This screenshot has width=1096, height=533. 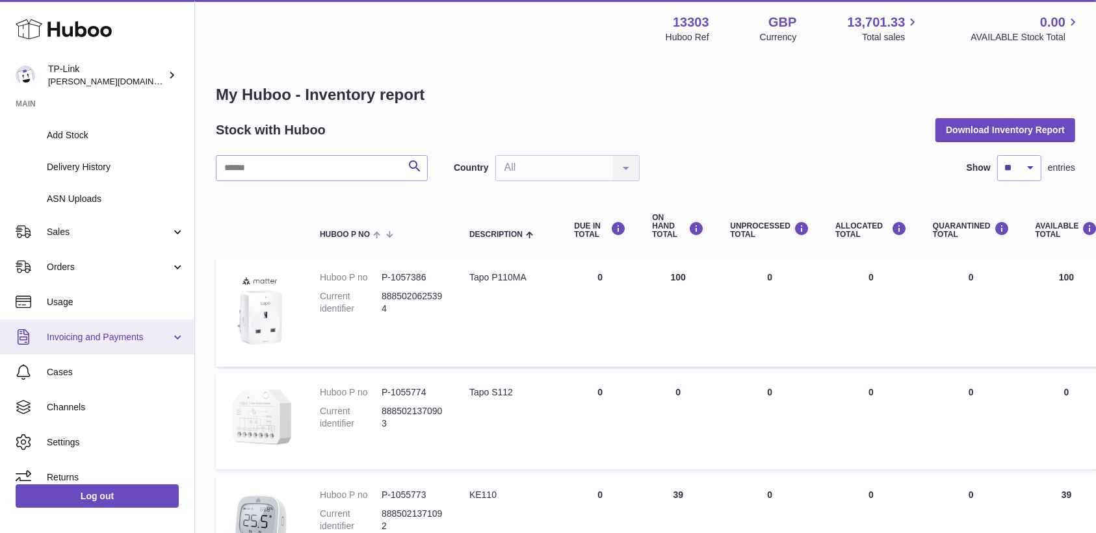 I want to click on span: Settings, so click(x=116, y=442).